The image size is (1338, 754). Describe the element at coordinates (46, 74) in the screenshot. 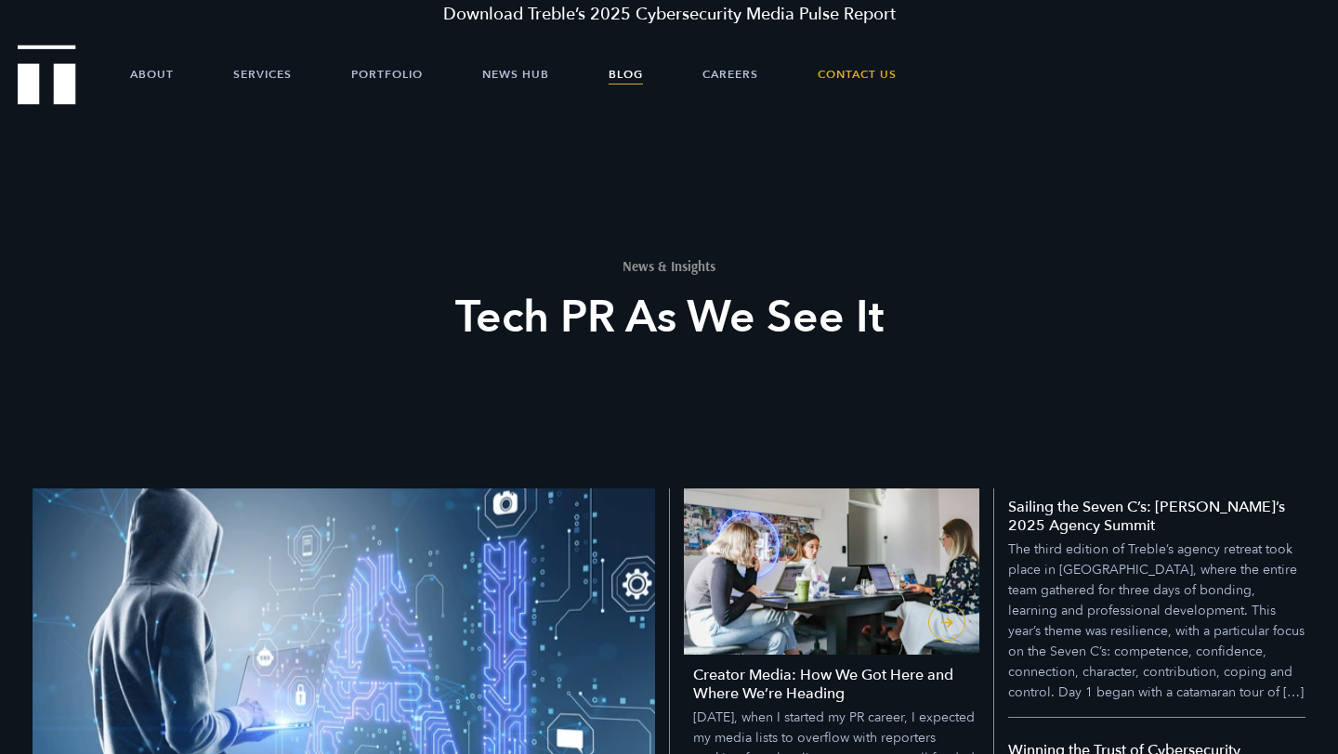

I see `img: Treble logo` at that location.